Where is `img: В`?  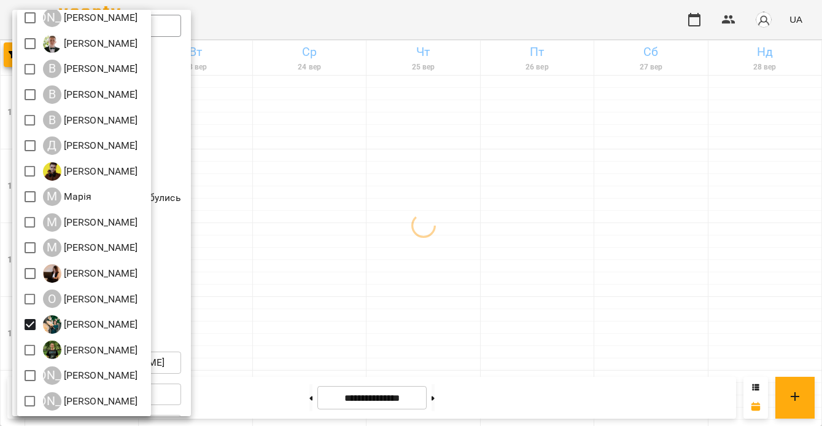 img: В is located at coordinates (52, 44).